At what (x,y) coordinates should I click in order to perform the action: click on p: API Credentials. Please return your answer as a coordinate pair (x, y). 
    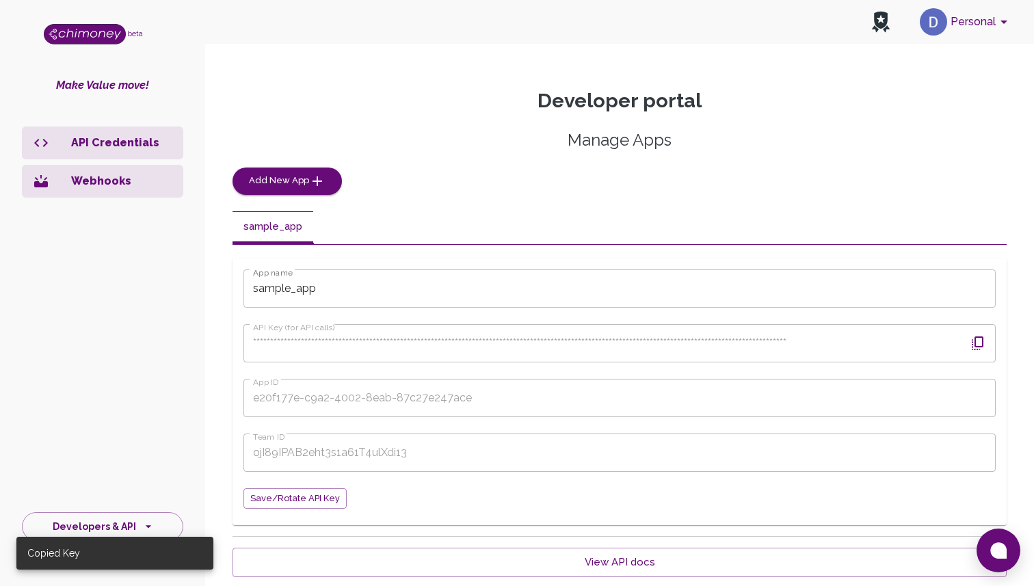
    Looking at the image, I should click on (122, 143).